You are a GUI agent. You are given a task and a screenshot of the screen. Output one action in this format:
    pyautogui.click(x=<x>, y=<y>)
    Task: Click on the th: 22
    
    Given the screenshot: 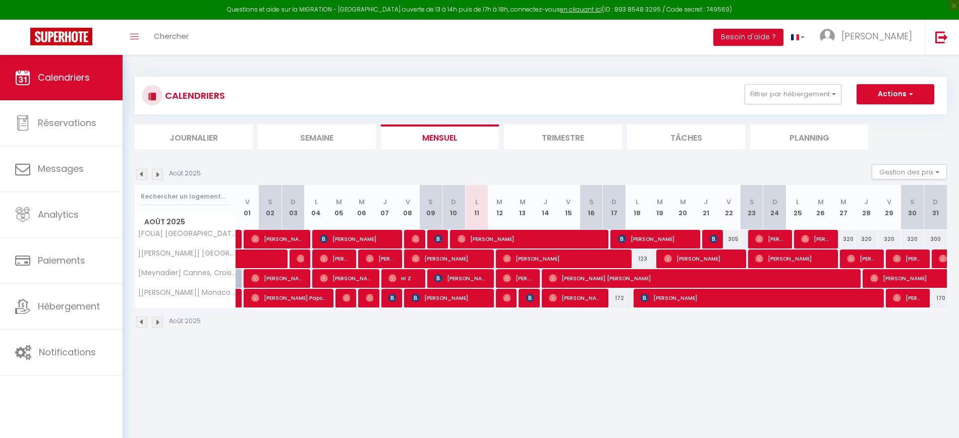 What is the action you would take?
    pyautogui.click(x=728, y=207)
    